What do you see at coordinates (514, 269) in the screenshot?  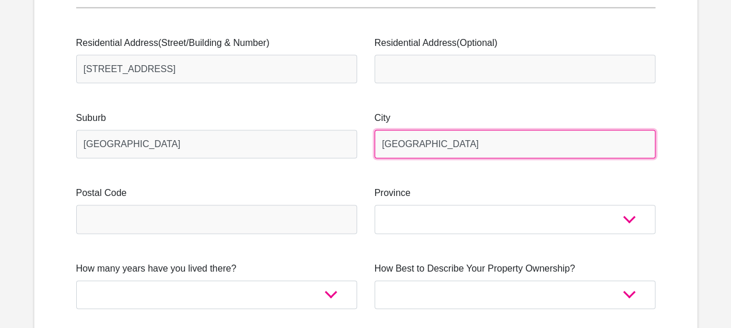 I see `label: How Best to Describe Your Property Ownership?` at bounding box center [514, 269].